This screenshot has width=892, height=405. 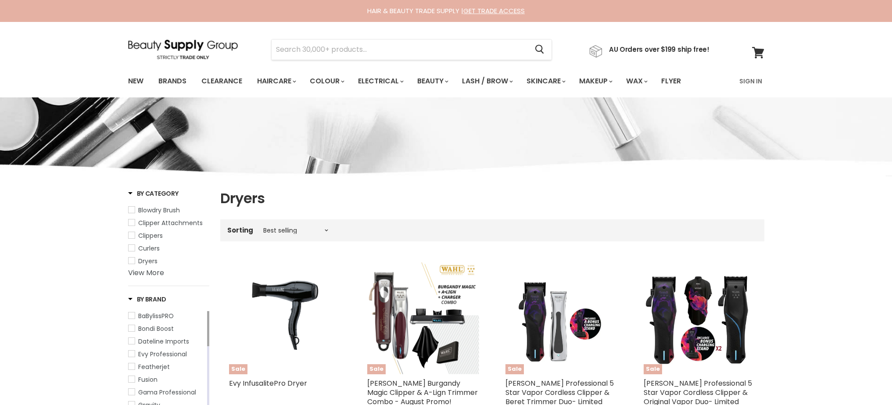 I want to click on a: Dryers, so click(x=169, y=261).